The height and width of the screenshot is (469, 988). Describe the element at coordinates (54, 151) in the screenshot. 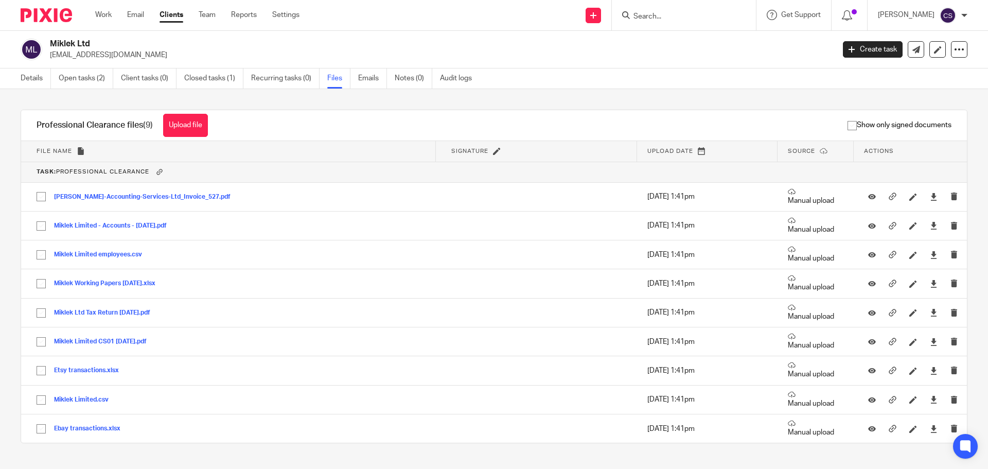

I see `span: File name` at that location.